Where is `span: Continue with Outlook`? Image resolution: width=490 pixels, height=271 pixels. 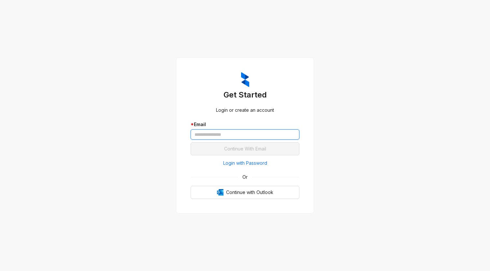 span: Continue with Outlook is located at coordinates (249, 193).